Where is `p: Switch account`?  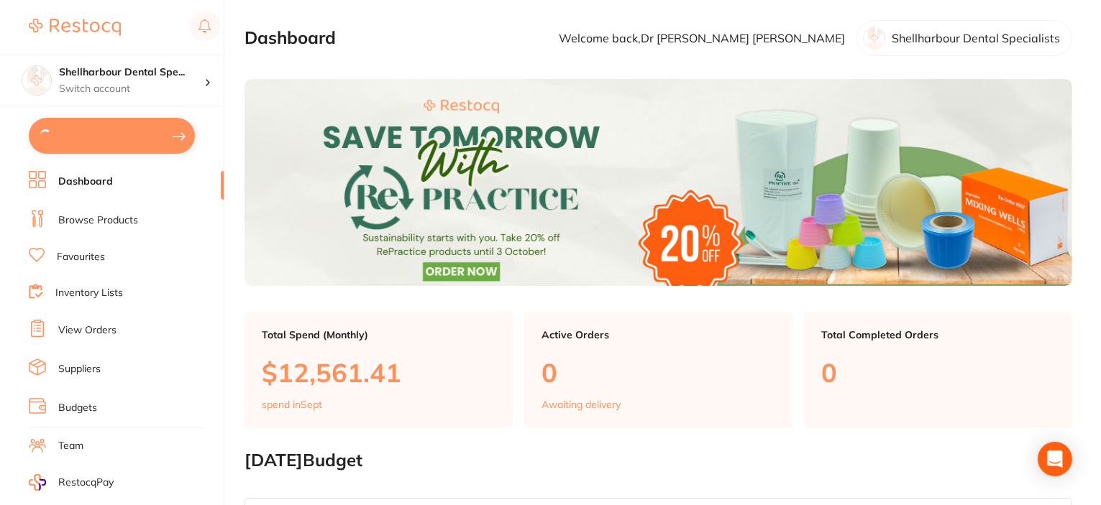
p: Switch account is located at coordinates (132, 89).